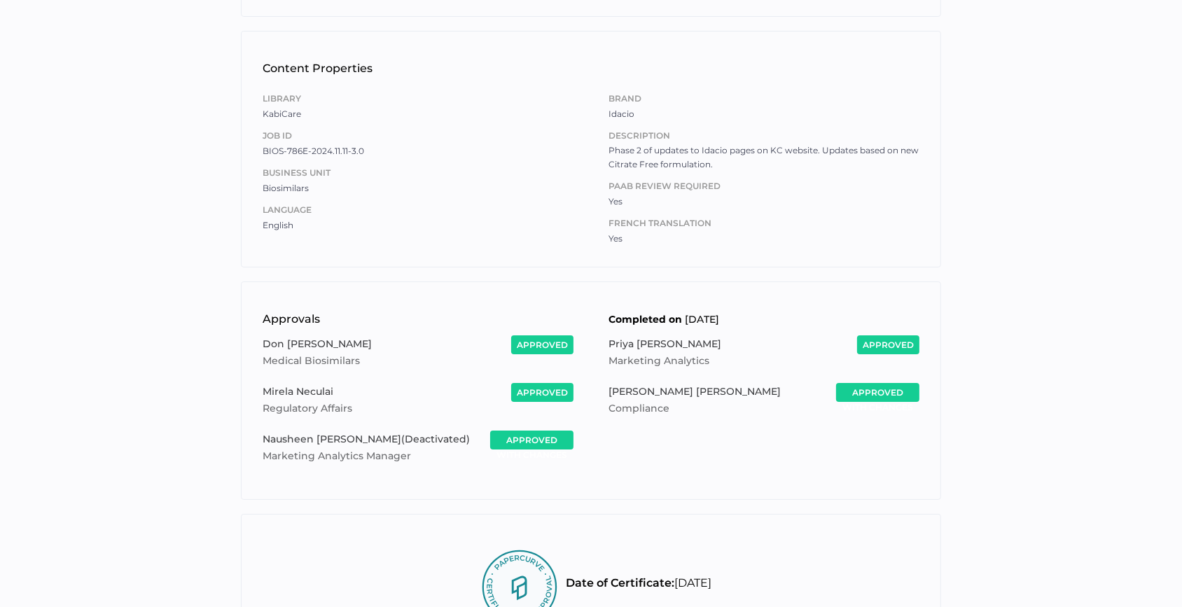 The width and height of the screenshot is (1182, 607). Describe the element at coordinates (764, 223) in the screenshot. I see `span: French Translation` at that location.